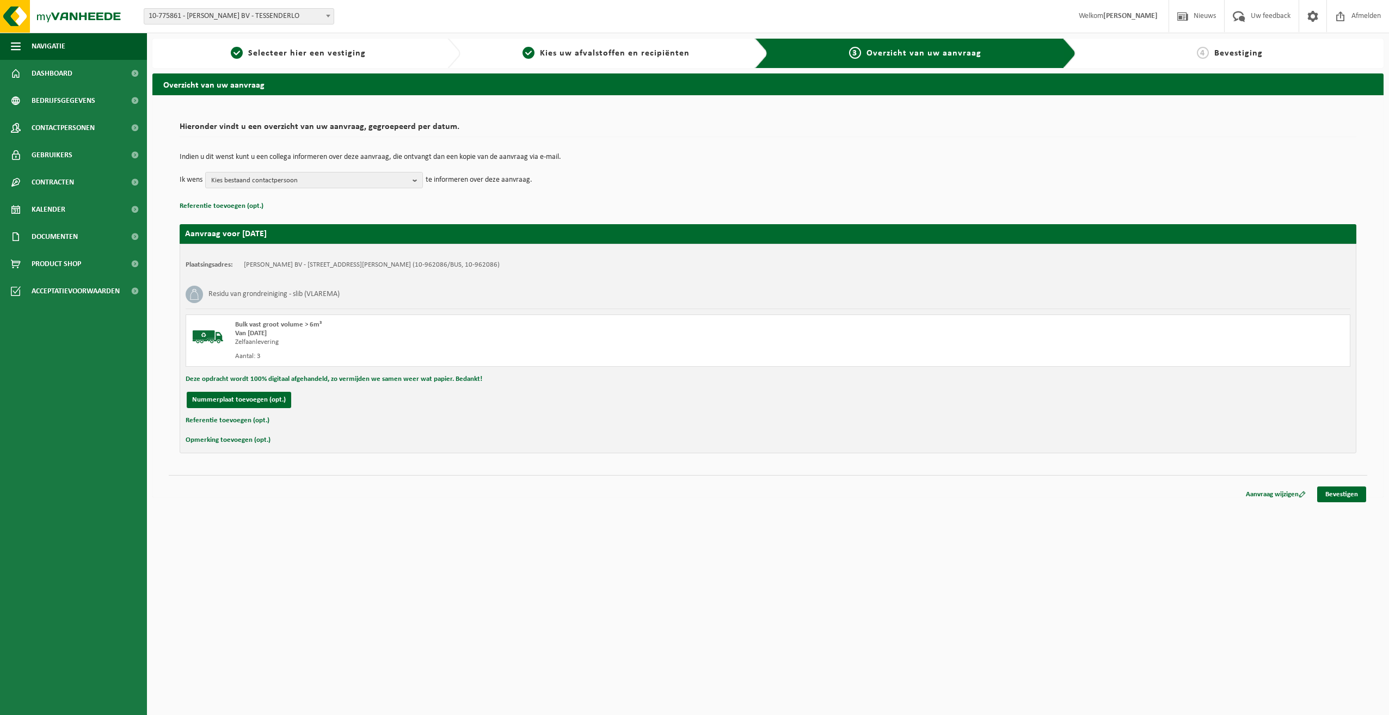 This screenshot has height=715, width=1389. What do you see at coordinates (523, 342) in the screenshot?
I see `div: Zelfaanlevering` at bounding box center [523, 342].